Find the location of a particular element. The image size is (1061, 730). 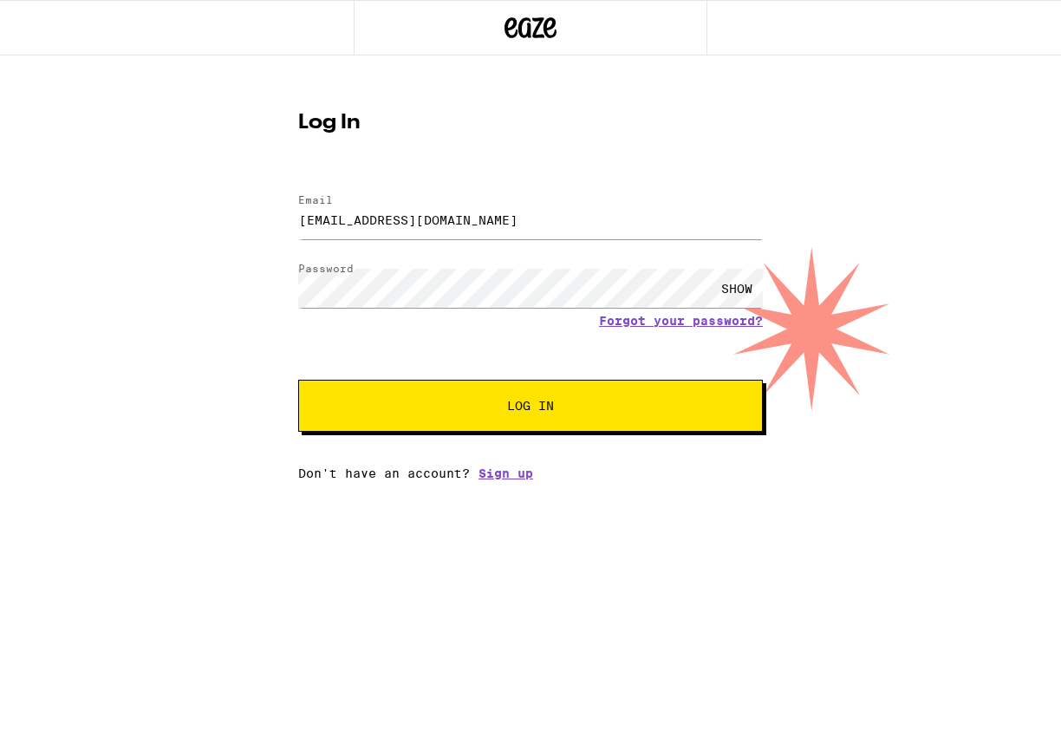

a: Forgot your password? is located at coordinates (681, 321).